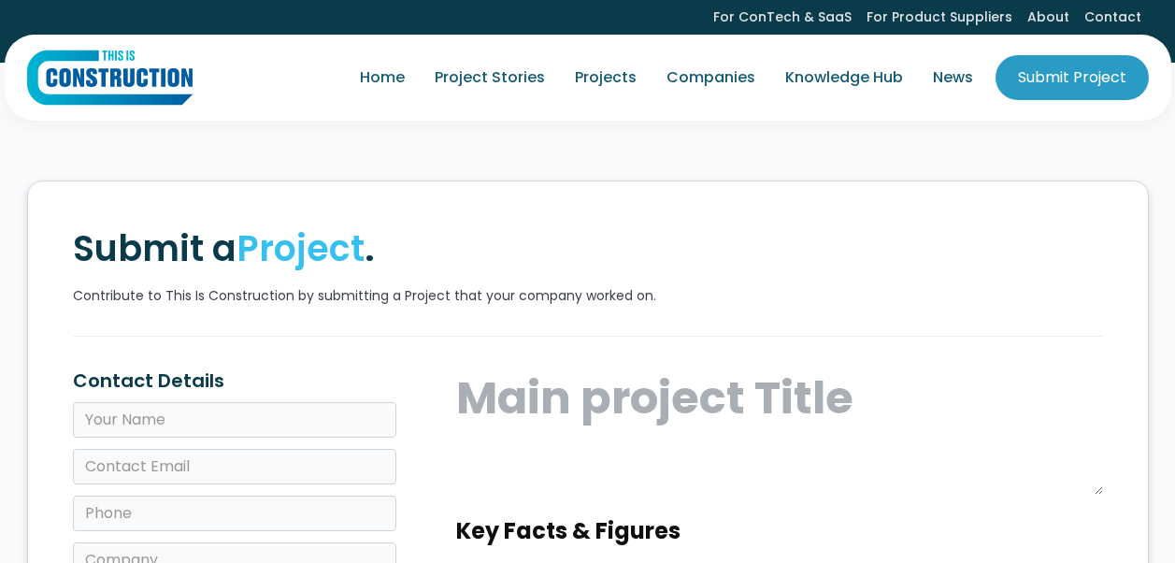 Image resolution: width=1175 pixels, height=563 pixels. I want to click on a: Project Stories, so click(490, 78).